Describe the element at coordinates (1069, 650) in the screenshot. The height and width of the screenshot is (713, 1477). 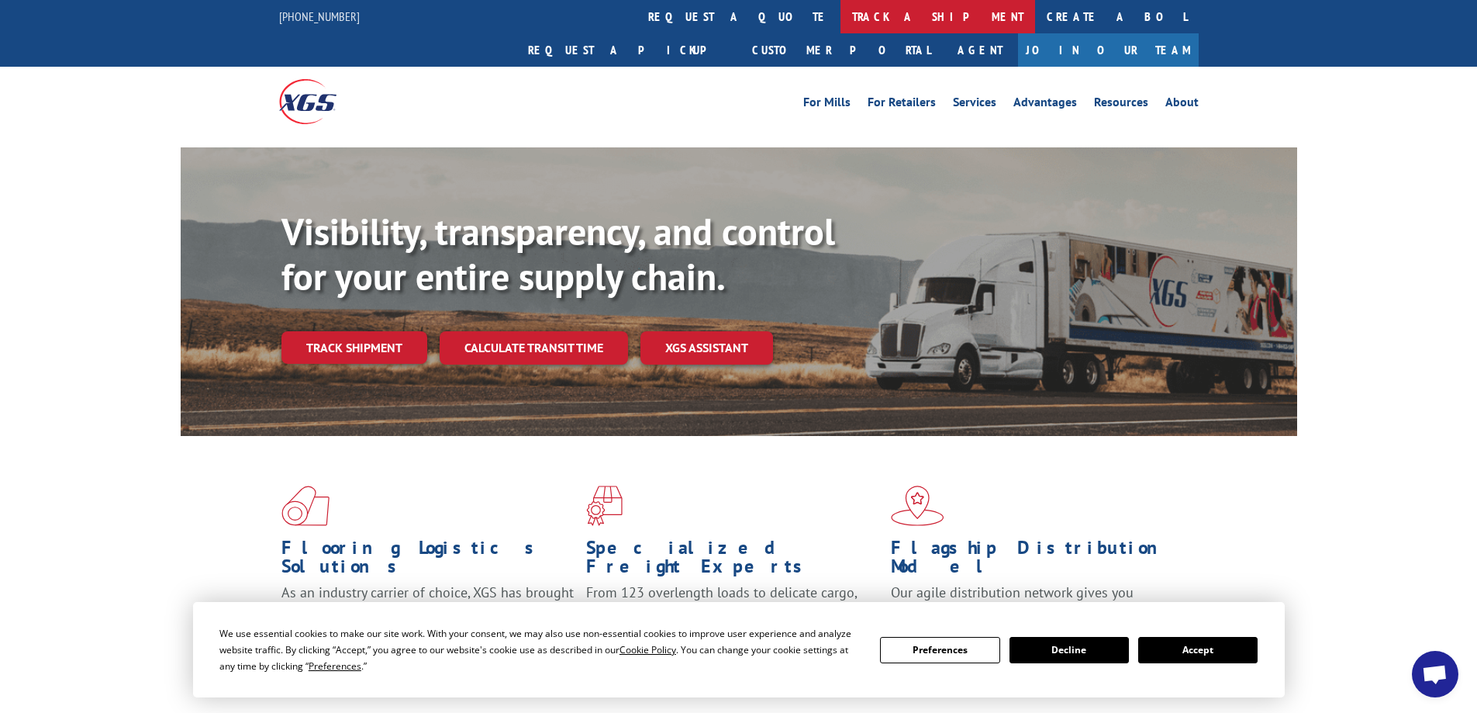
I see `button: Decline` at that location.